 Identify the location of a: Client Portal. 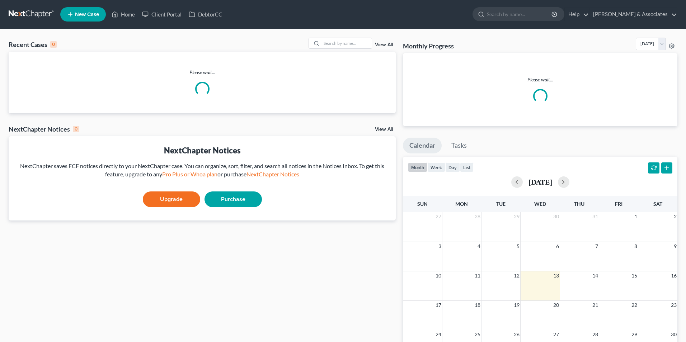
(162, 14).